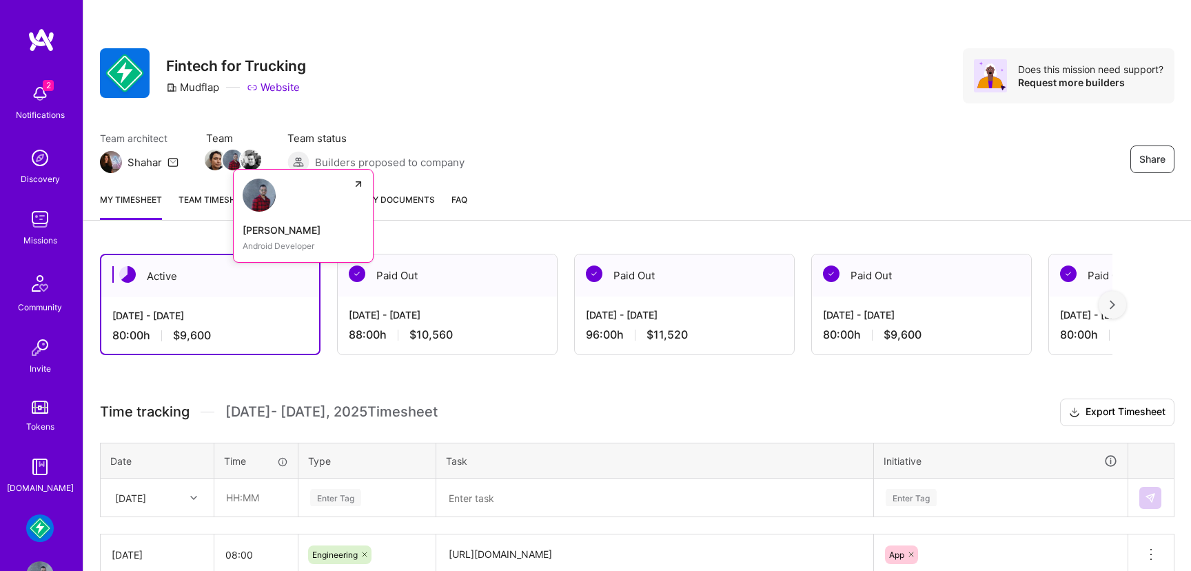 The image size is (1191, 571). Describe the element at coordinates (145, 411) in the screenshot. I see `span: Time tracking` at that location.